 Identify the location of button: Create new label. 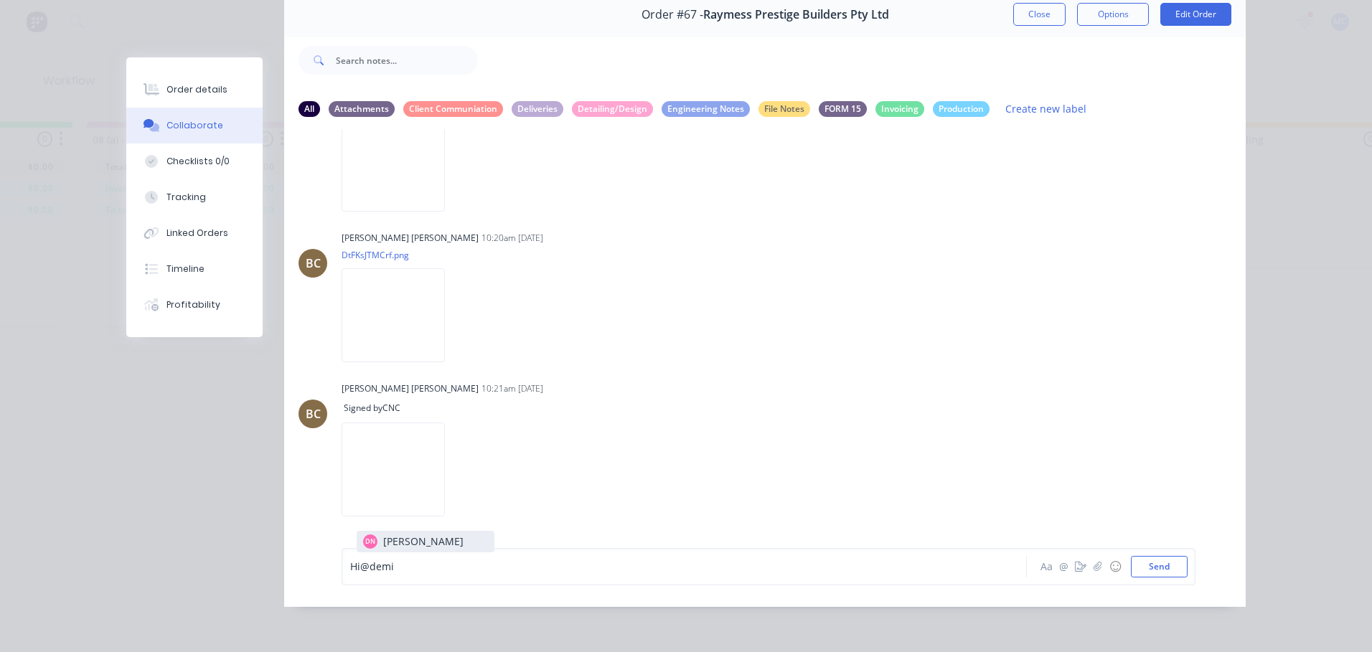
(1046, 108).